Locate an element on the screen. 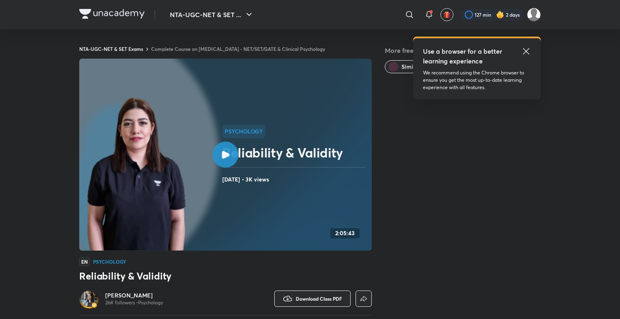 The image size is (620, 319). img: badge is located at coordinates (94, 305).